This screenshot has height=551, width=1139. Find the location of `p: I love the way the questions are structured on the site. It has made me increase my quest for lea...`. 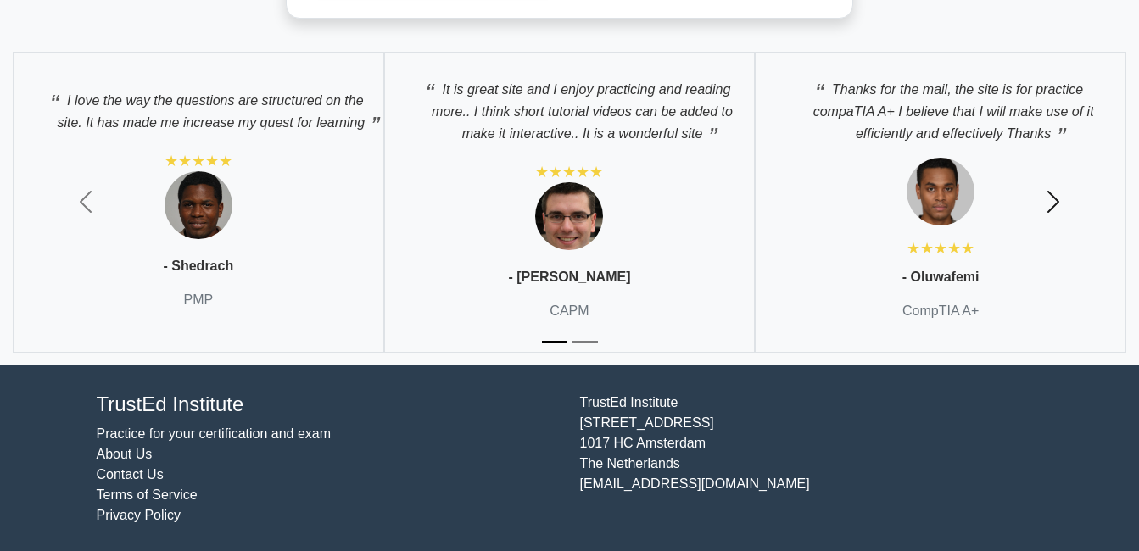

p: I love the way the questions are structured on the site. It has made me increase my quest for lea... is located at coordinates (198, 107).